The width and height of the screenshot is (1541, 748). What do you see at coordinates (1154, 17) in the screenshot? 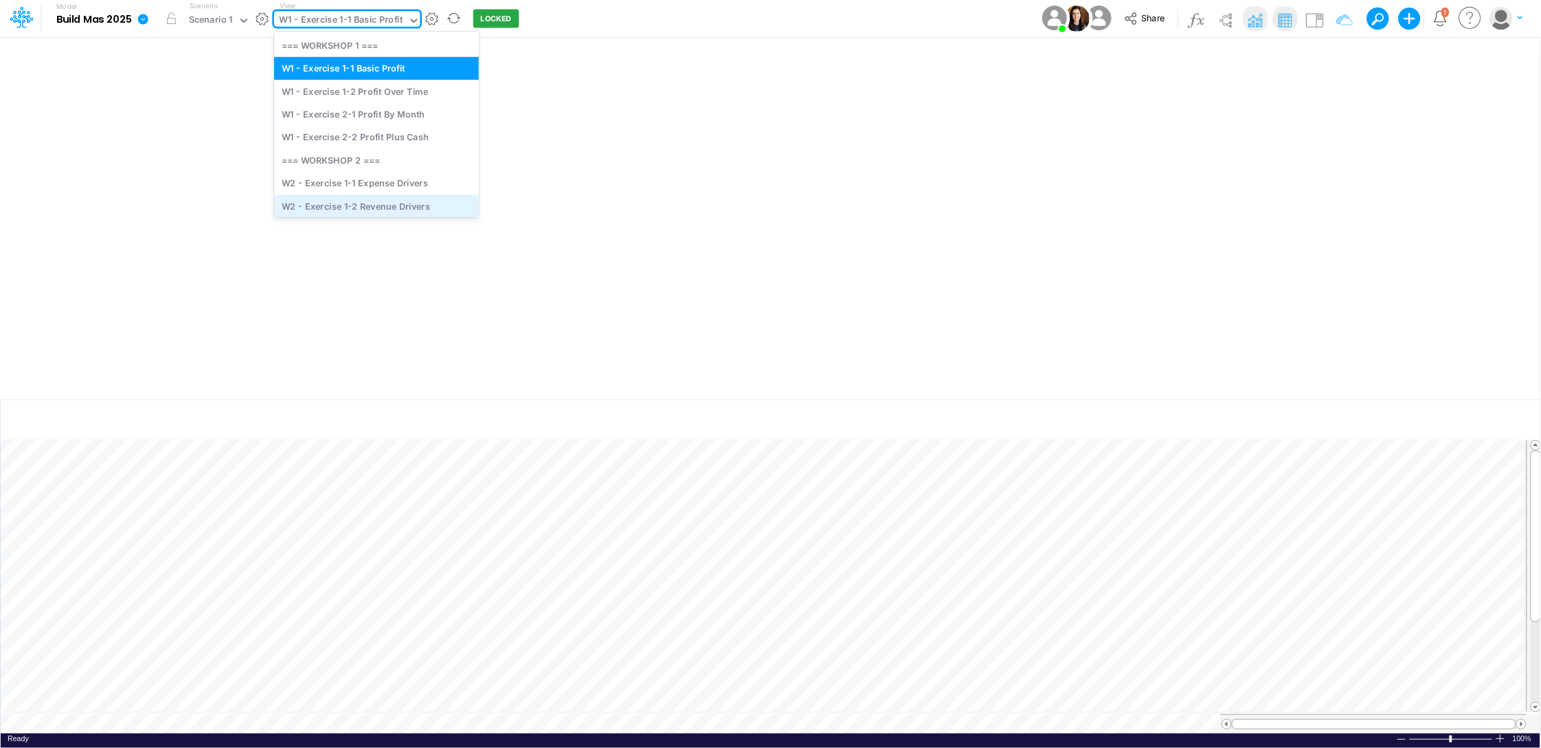
I see `span: Share` at bounding box center [1154, 17].